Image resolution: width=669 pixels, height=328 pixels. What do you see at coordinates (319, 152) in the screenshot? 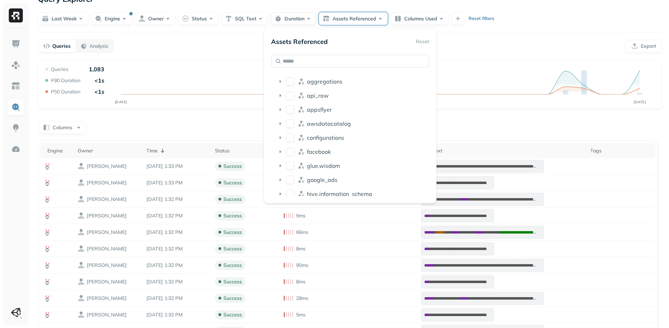
I see `p: facebook` at bounding box center [319, 152].